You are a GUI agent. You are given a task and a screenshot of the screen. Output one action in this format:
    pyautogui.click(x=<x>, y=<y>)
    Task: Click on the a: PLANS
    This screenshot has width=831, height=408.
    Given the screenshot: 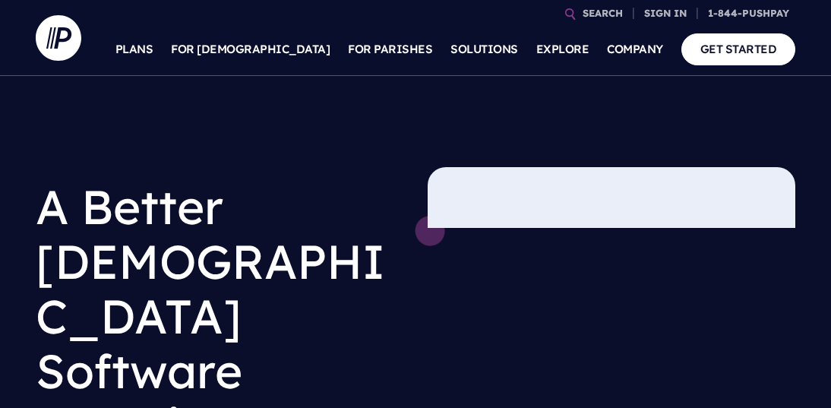 What is the action you would take?
    pyautogui.click(x=134, y=49)
    